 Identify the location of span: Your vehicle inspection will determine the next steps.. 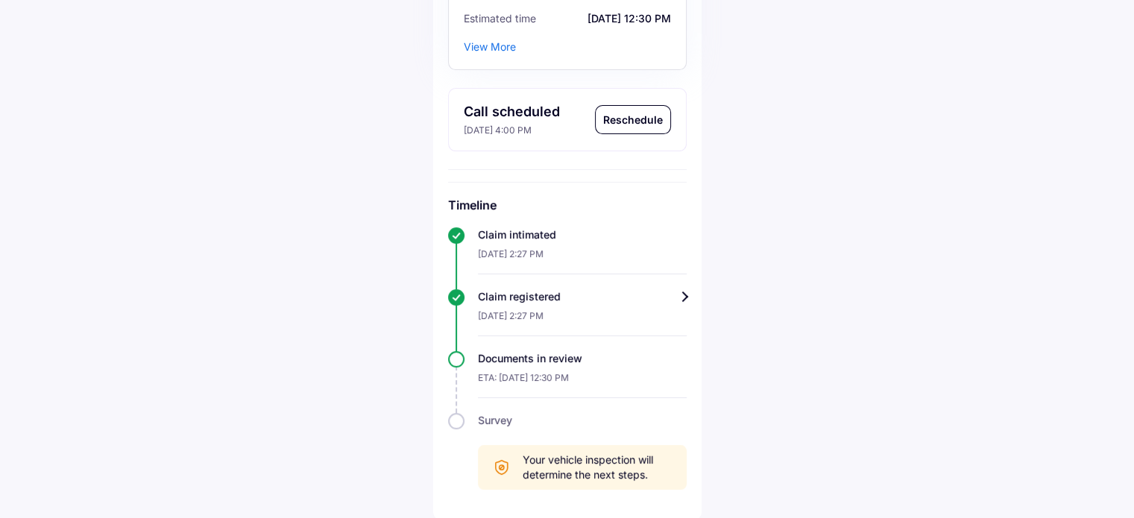
(597, 468).